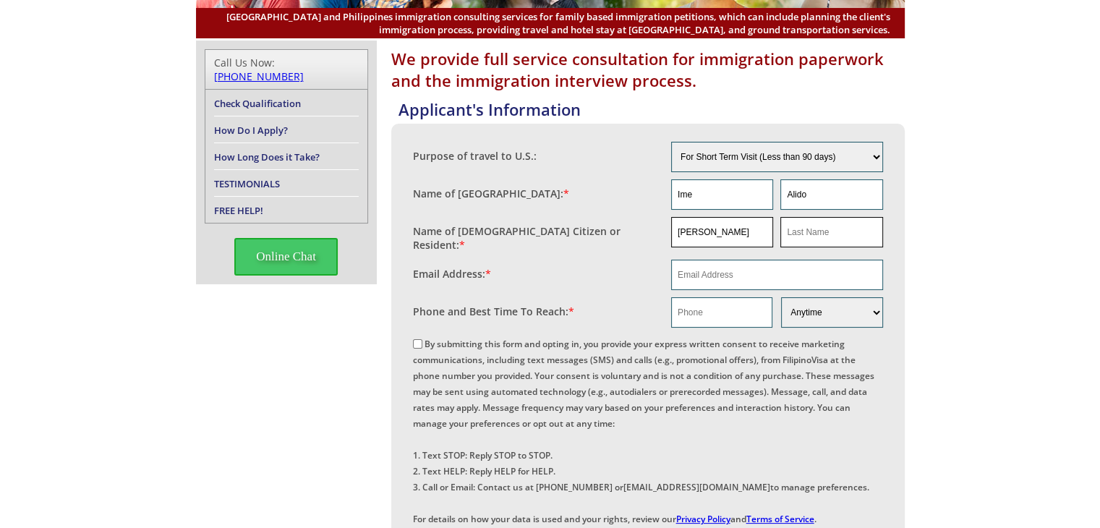 The image size is (1100, 528). I want to click on label: Phone and Best Time To Reach:, so click(493, 311).